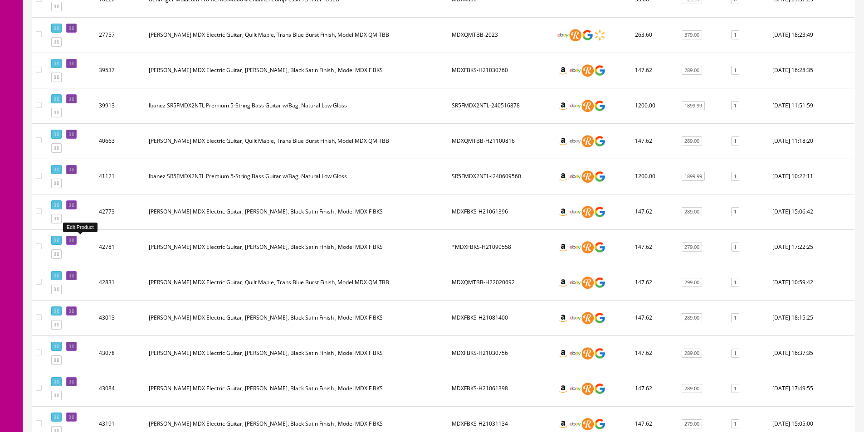 The height and width of the screenshot is (432, 864). What do you see at coordinates (811, 106) in the screenshot?
I see `td: 2024-09-10 11:51:59` at bounding box center [811, 106].